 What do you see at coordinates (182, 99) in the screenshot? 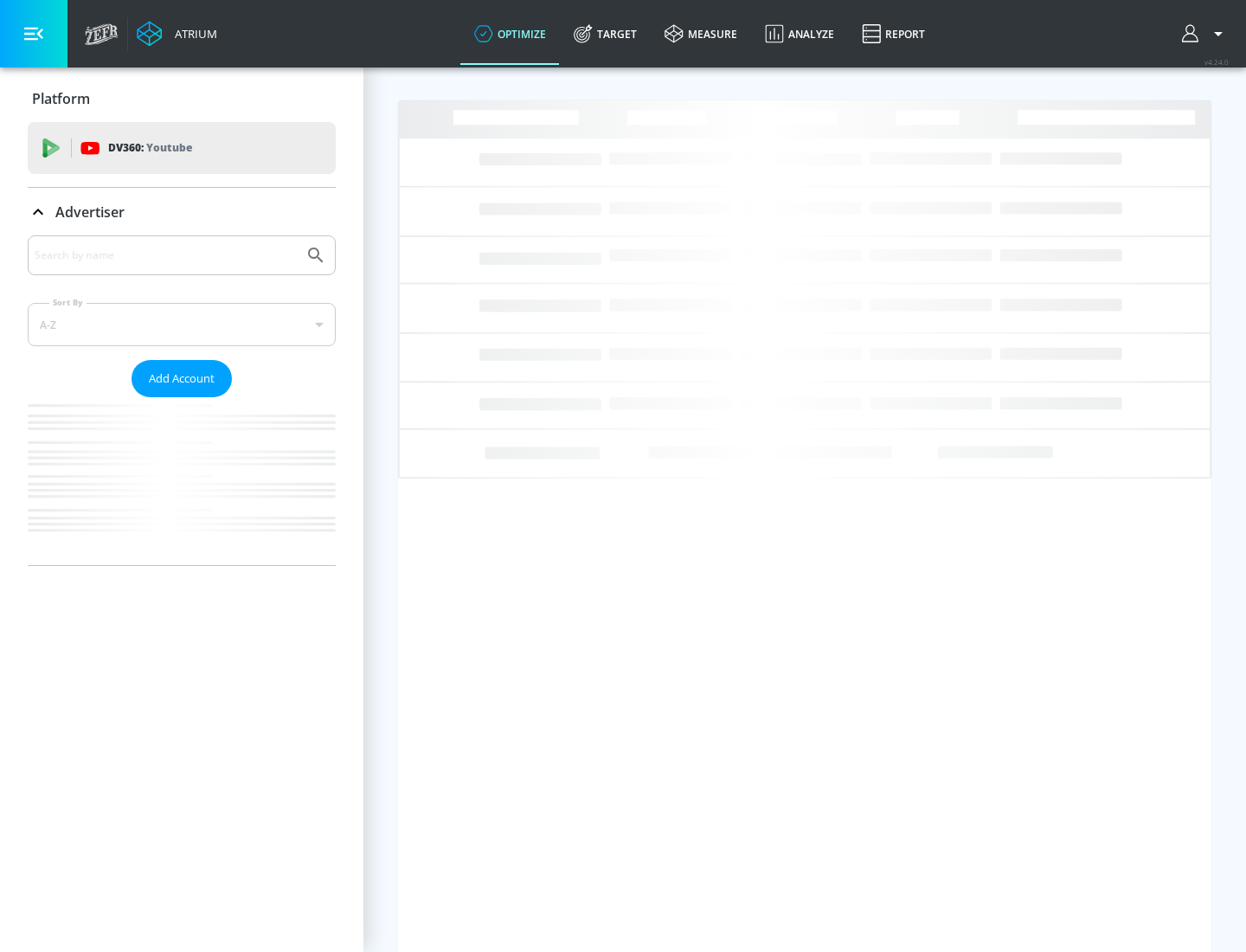
I see `div: Platform` at bounding box center [182, 99].